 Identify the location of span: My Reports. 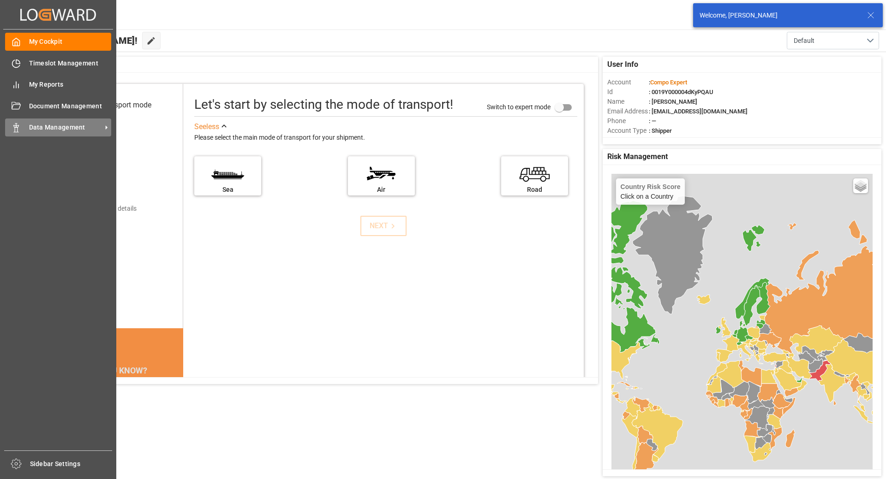
(70, 84).